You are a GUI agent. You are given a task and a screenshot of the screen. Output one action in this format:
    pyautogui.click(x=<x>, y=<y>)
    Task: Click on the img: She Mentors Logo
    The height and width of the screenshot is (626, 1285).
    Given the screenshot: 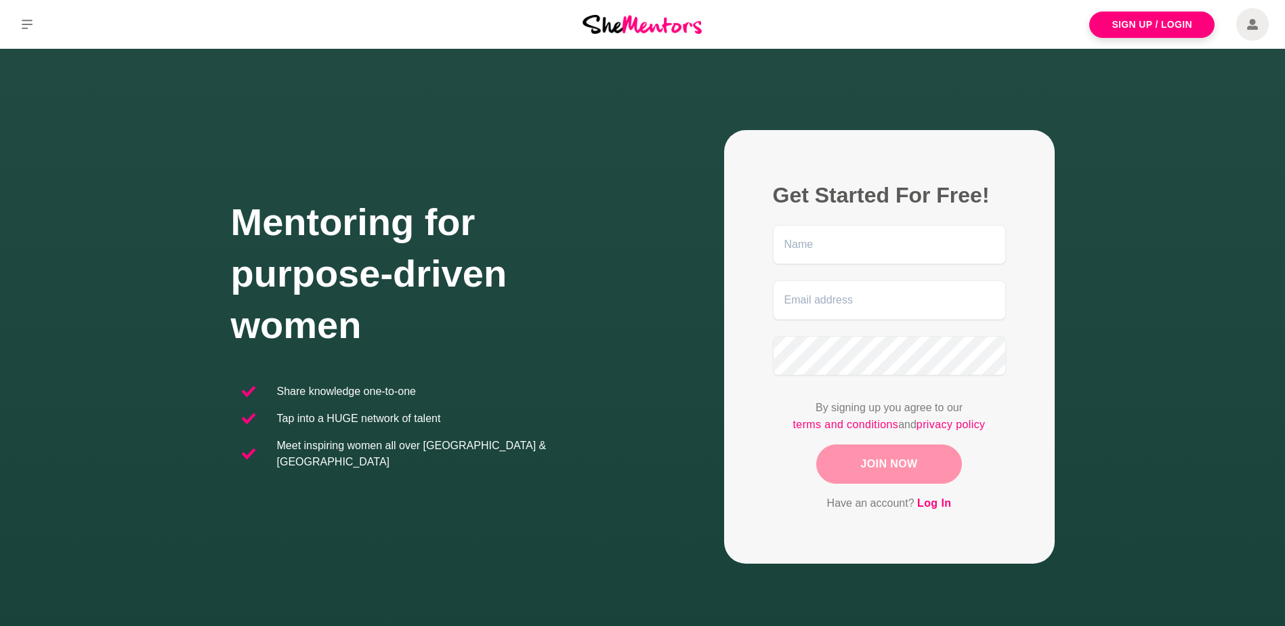 What is the action you would take?
    pyautogui.click(x=642, y=24)
    